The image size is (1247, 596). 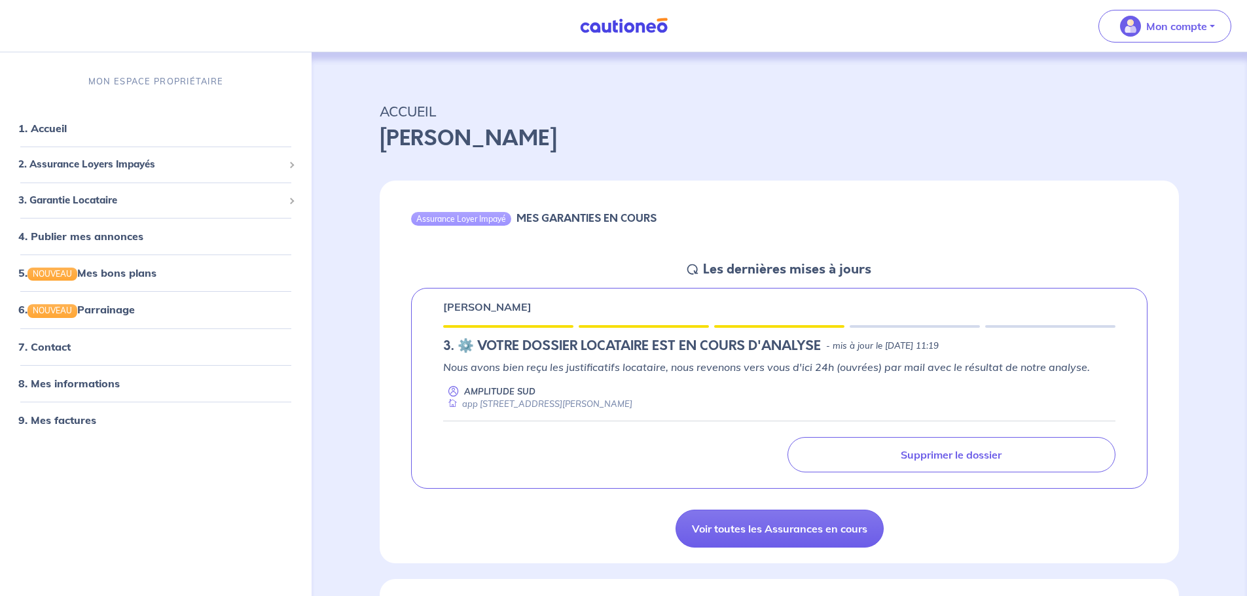 I want to click on p: MON ESPACE PROPRIÉTAIRE, so click(x=156, y=81).